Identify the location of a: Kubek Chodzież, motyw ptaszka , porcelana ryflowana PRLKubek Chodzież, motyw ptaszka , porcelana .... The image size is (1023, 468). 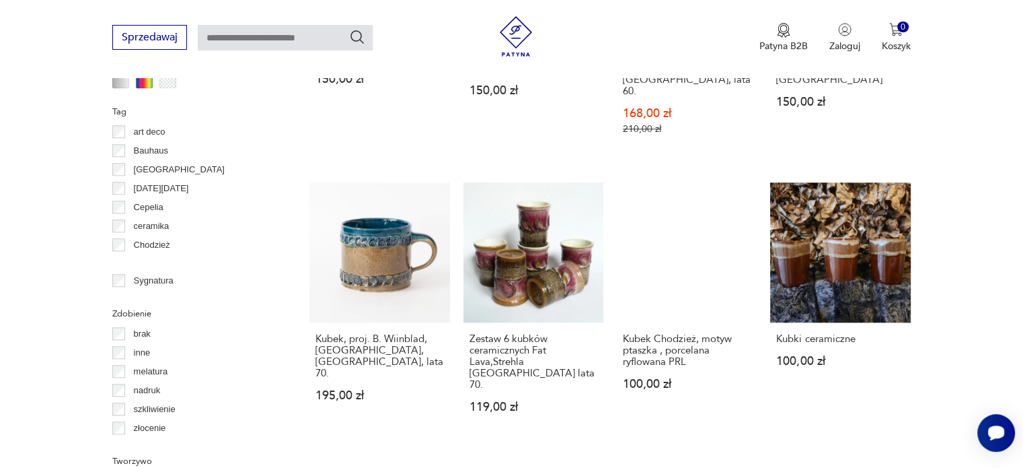
(687, 310).